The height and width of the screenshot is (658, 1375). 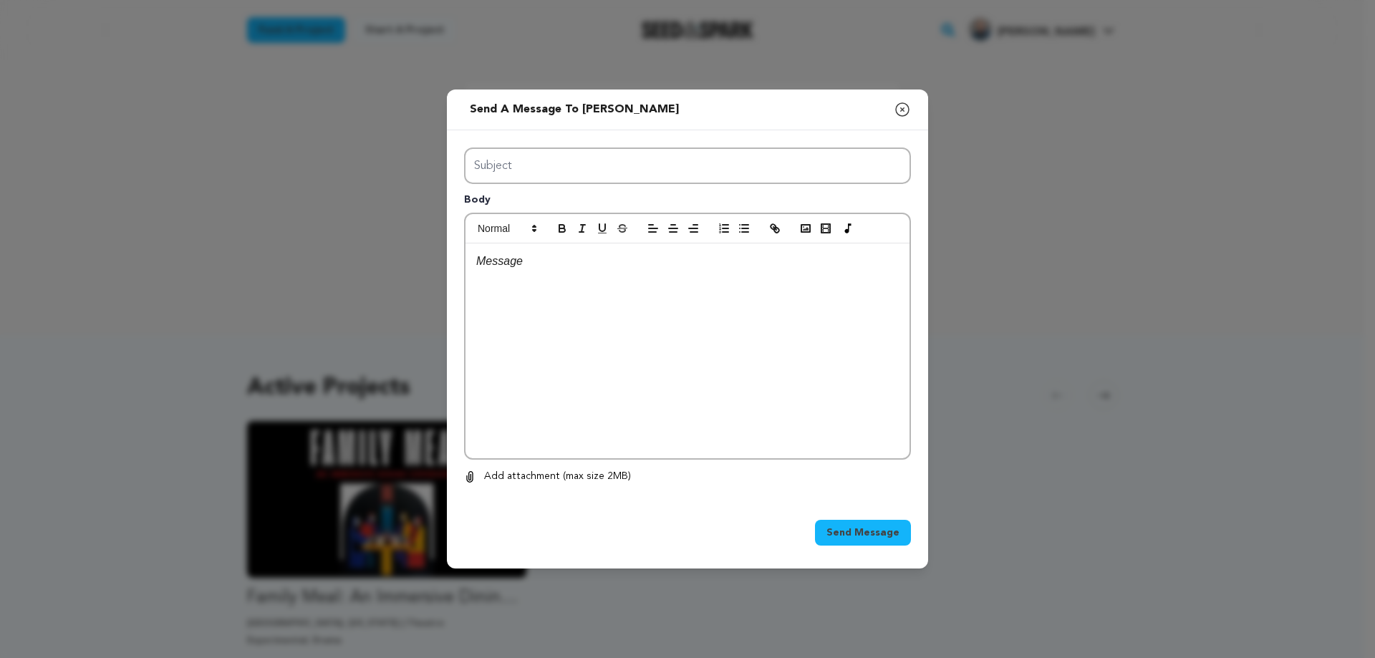 I want to click on p: Body, so click(x=687, y=203).